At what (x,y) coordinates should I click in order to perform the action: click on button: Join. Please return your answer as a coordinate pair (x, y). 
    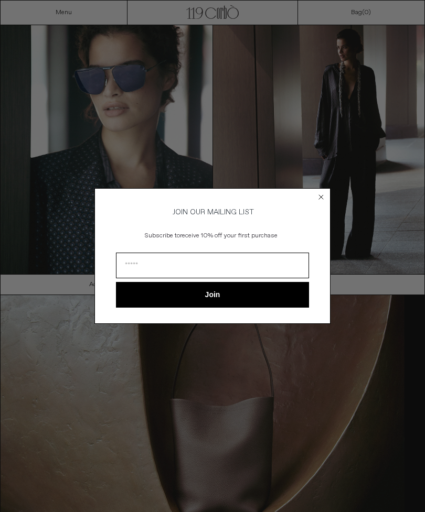
    Looking at the image, I should click on (212, 295).